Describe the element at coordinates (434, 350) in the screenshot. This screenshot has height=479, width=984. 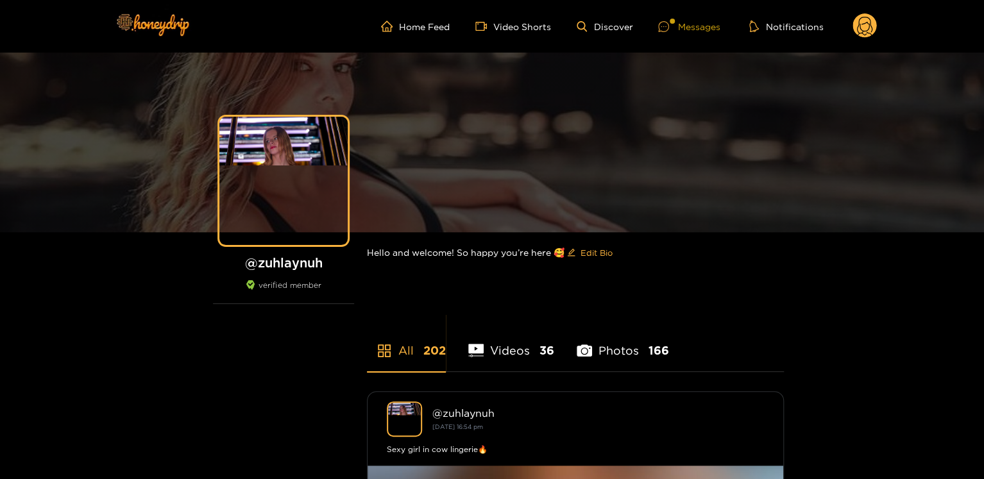
I see `span: 202` at that location.